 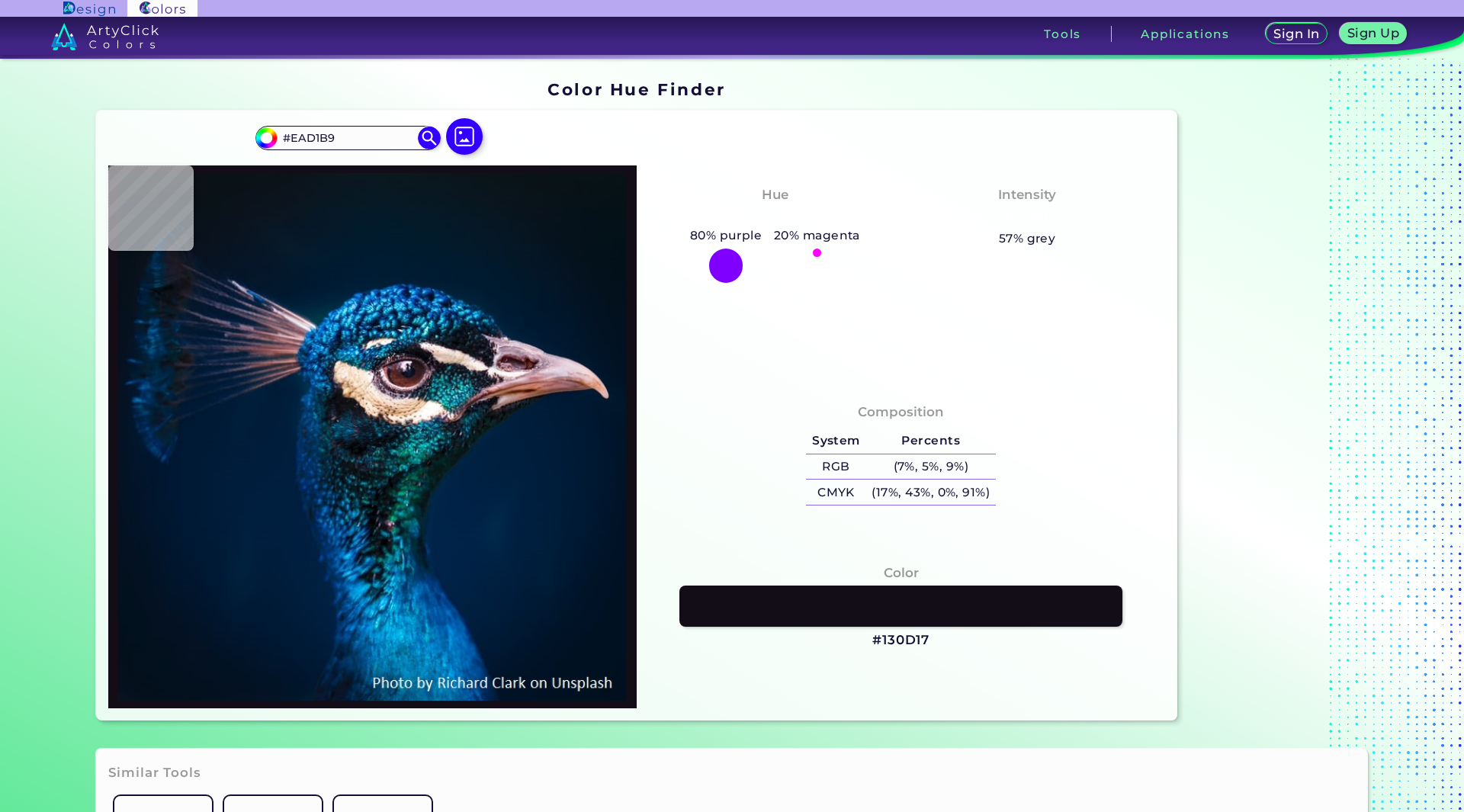 What do you see at coordinates (901, 573) in the screenshot?
I see `h4: Color` at bounding box center [901, 573].